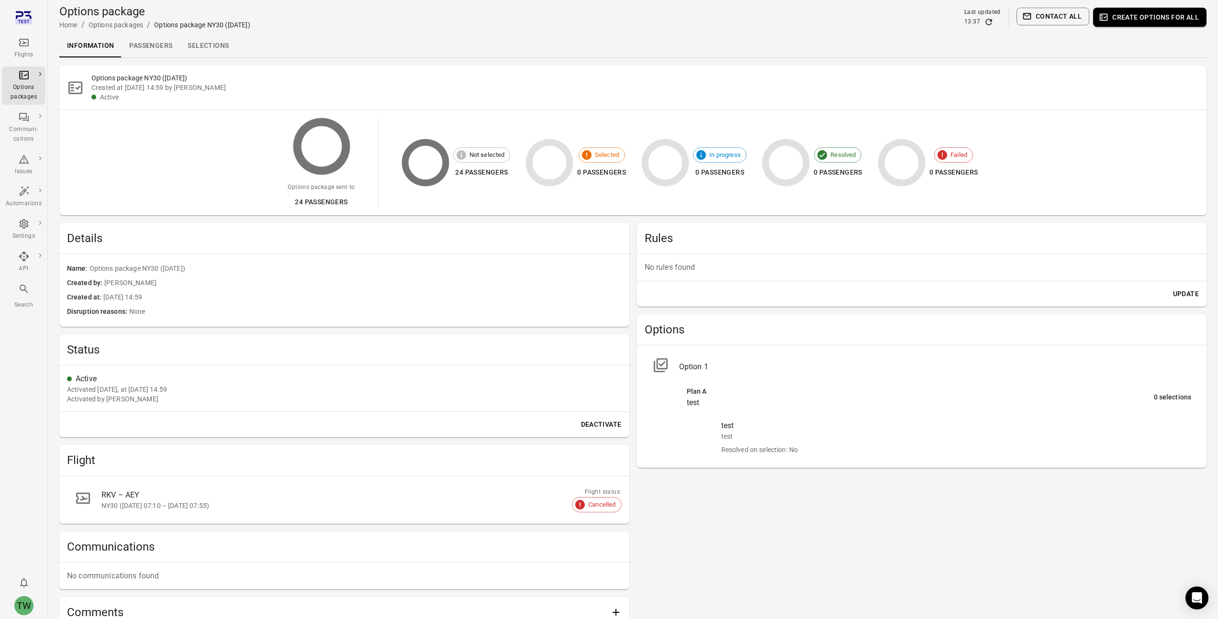  Describe the element at coordinates (23, 165) in the screenshot. I see `a: Issues` at that location.